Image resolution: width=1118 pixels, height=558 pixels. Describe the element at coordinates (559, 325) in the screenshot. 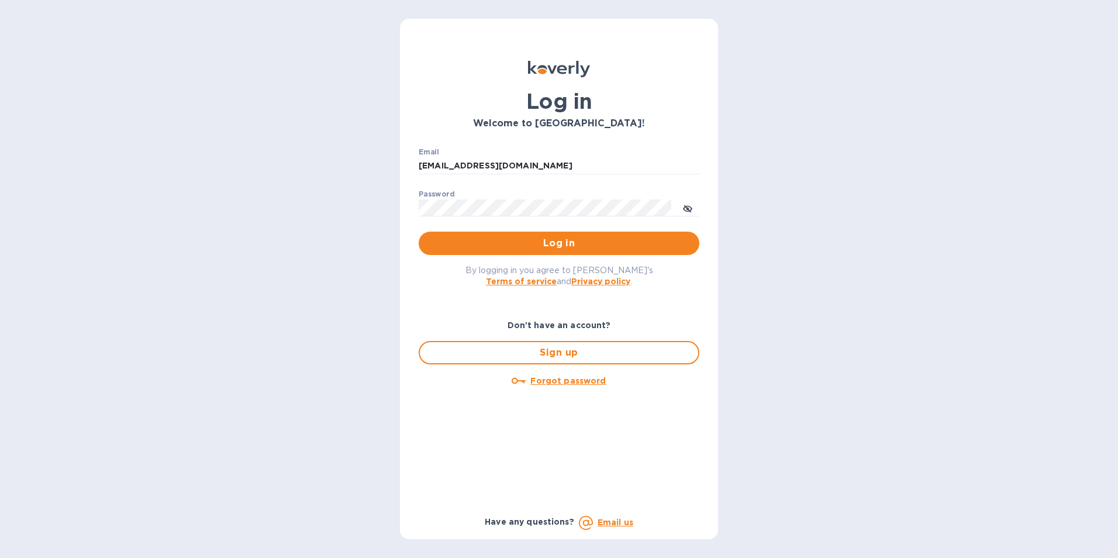

I see `b: Don't have an account?` at that location.